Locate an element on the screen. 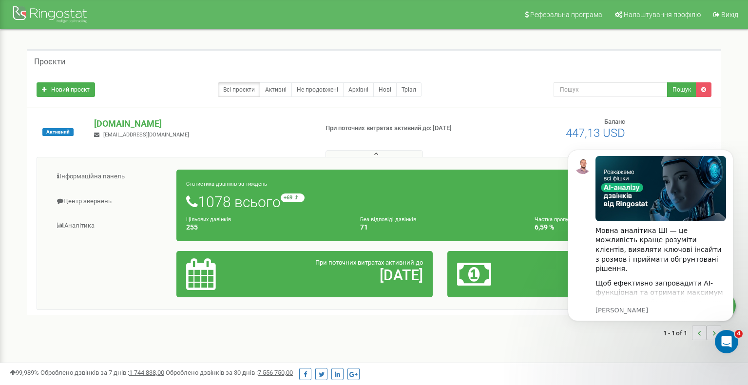  img: Profile image for Oleksandr is located at coordinates (30, 31).